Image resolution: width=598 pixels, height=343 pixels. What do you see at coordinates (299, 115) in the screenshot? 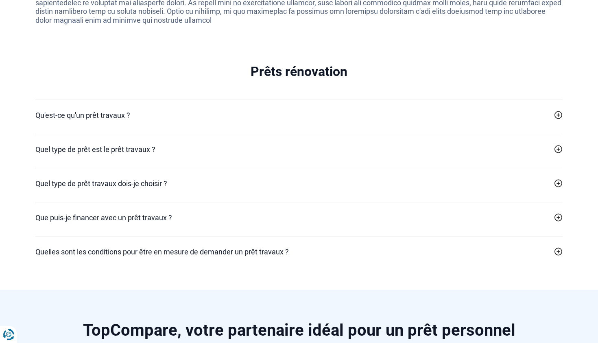
I see `a: Qu'est-ce qu'un prêt travaux ?` at bounding box center [299, 115].